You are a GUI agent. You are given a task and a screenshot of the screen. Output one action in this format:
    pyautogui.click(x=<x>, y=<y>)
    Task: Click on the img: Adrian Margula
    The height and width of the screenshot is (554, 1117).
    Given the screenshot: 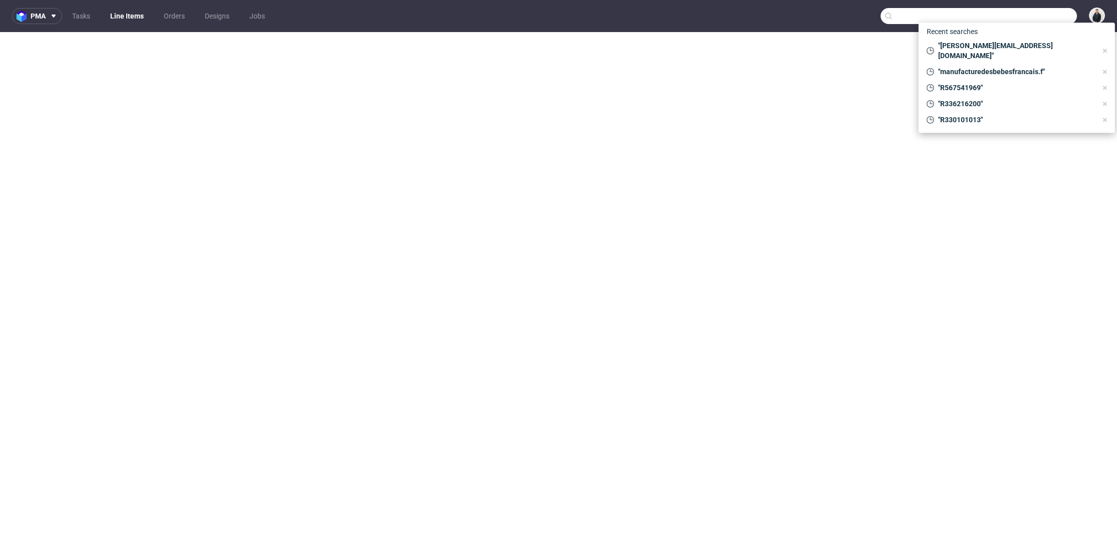 What is the action you would take?
    pyautogui.click(x=1097, y=16)
    